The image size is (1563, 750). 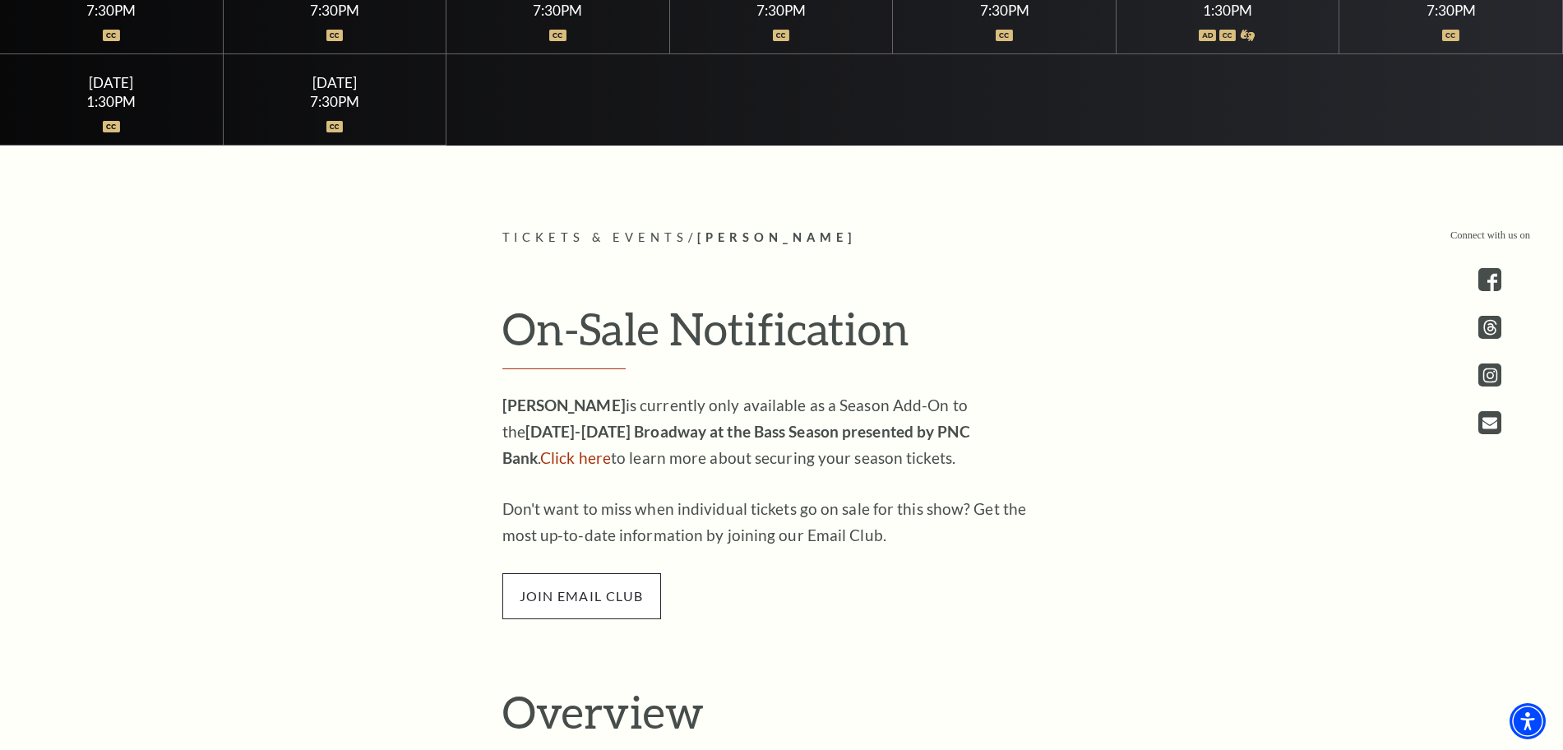 I want to click on a: Open this option - open in a new tab, so click(x=1490, y=423).